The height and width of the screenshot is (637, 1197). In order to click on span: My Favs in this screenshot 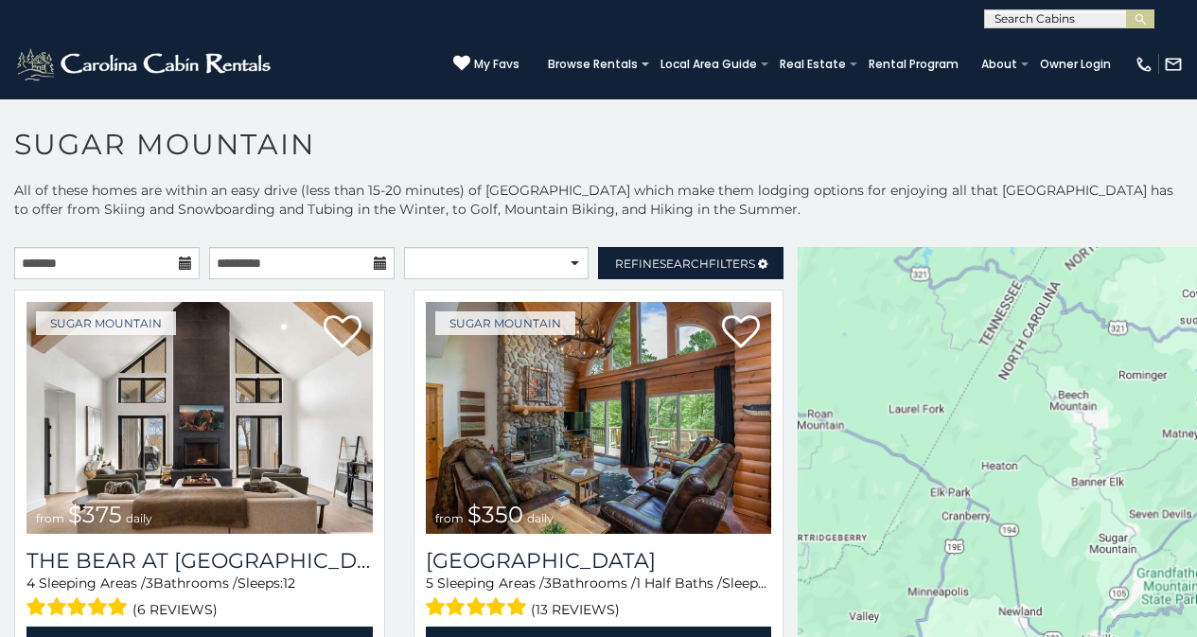, I will do `click(497, 64)`.